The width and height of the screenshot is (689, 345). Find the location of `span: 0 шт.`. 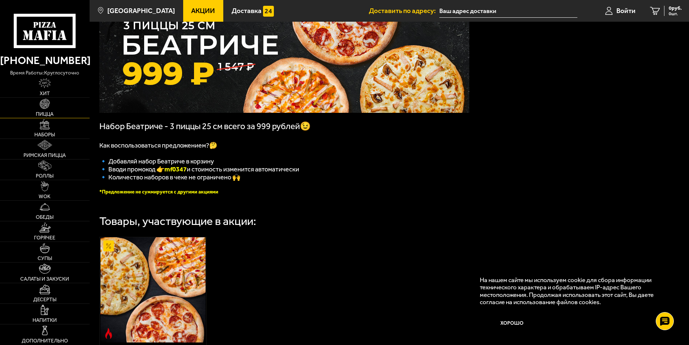

span: 0 шт. is located at coordinates (675, 14).